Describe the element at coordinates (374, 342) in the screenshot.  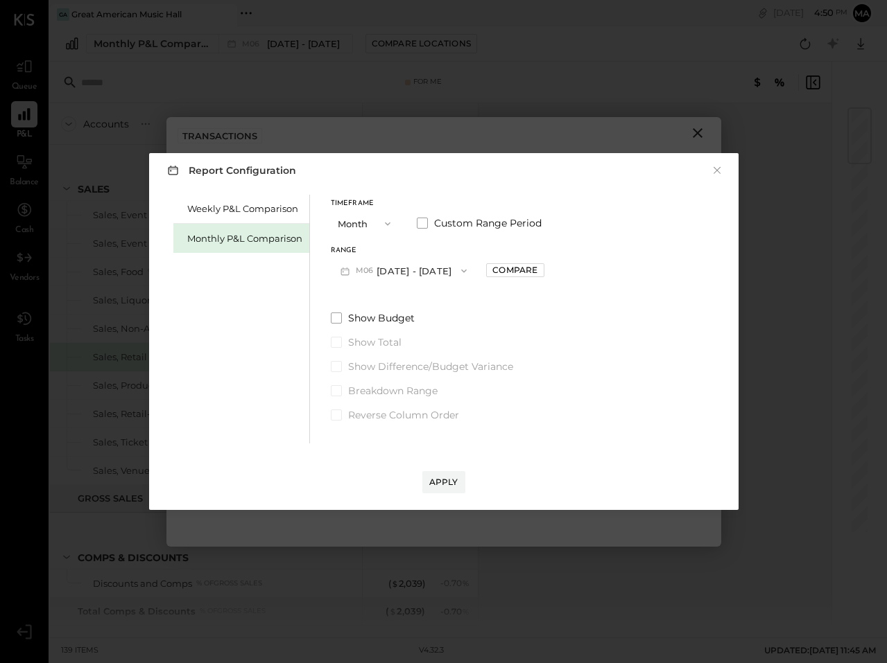
I see `span: Show Total` at that location.